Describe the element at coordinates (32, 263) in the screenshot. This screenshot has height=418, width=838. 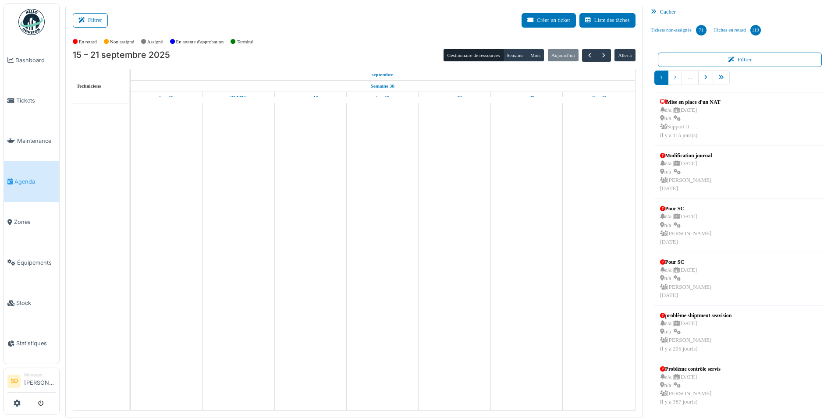
I see `a: Équipements` at that location.